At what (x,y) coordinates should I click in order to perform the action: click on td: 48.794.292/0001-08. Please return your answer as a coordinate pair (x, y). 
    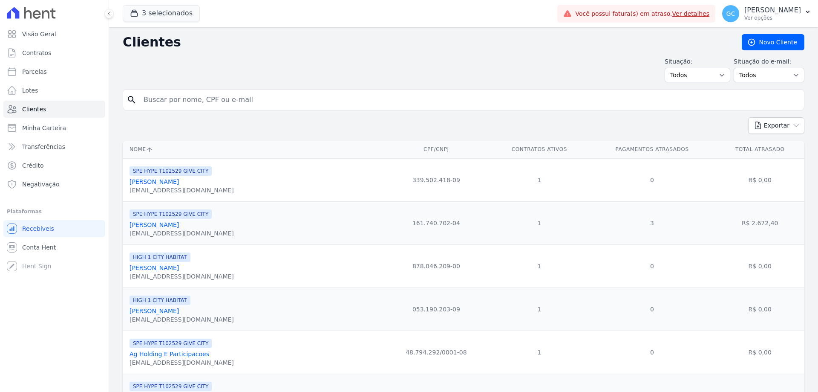
    Looking at the image, I should click on (436, 352).